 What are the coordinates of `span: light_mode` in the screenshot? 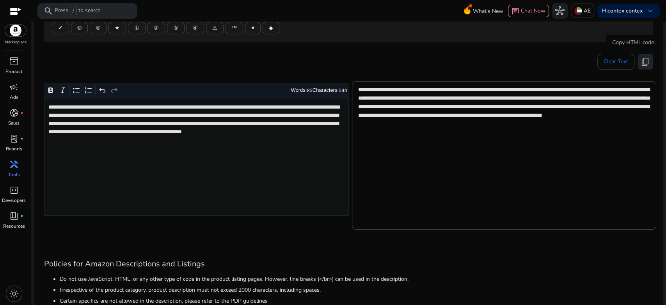 It's located at (14, 294).